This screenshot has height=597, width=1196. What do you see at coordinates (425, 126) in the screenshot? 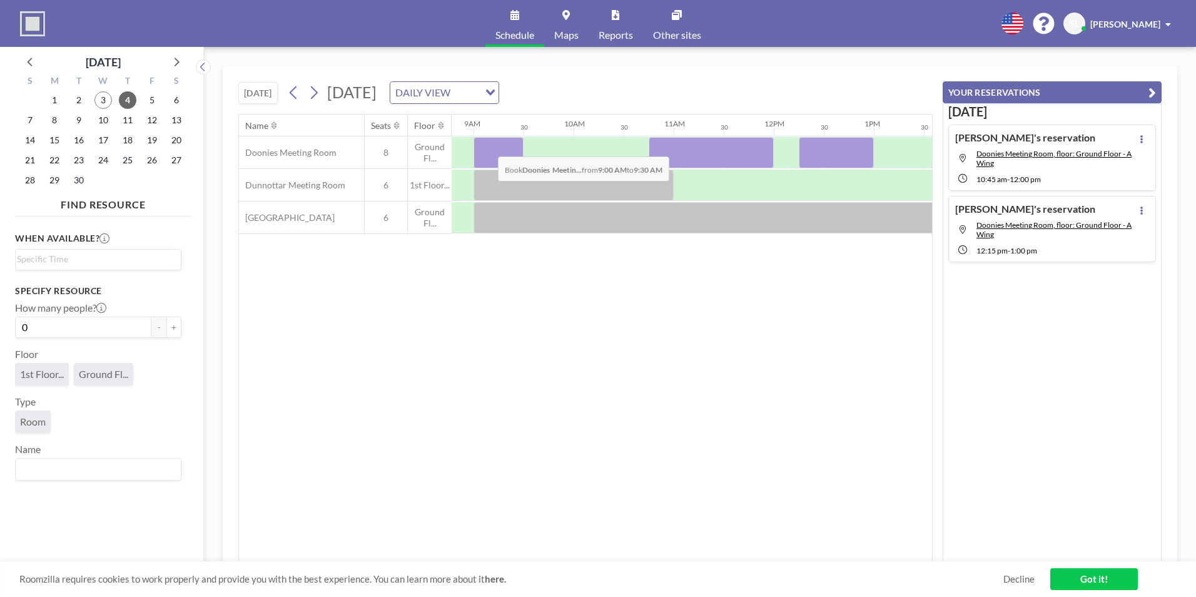
I see `div: Floor` at bounding box center [425, 126].